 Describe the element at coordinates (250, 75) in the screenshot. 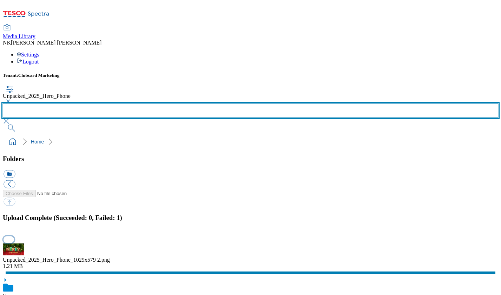

I see `h5: Tenant:` at that location.